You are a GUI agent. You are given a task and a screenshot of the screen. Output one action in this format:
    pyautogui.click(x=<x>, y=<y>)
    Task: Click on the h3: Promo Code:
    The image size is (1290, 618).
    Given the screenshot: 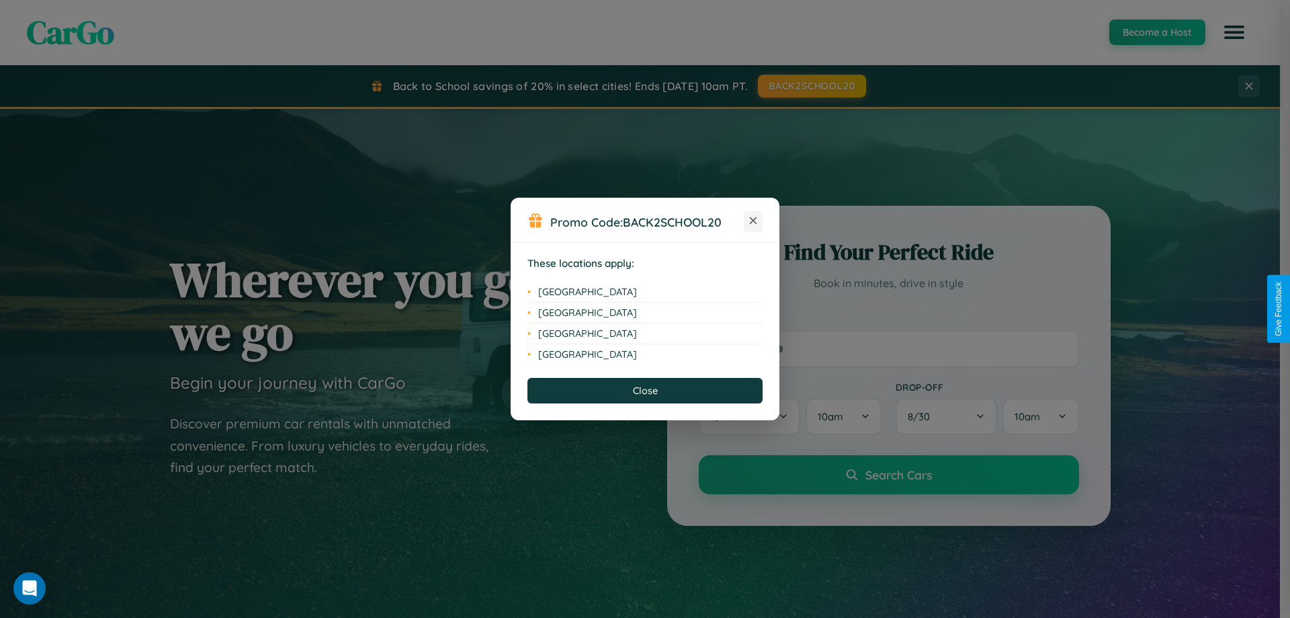 What is the action you would take?
    pyautogui.click(x=647, y=222)
    